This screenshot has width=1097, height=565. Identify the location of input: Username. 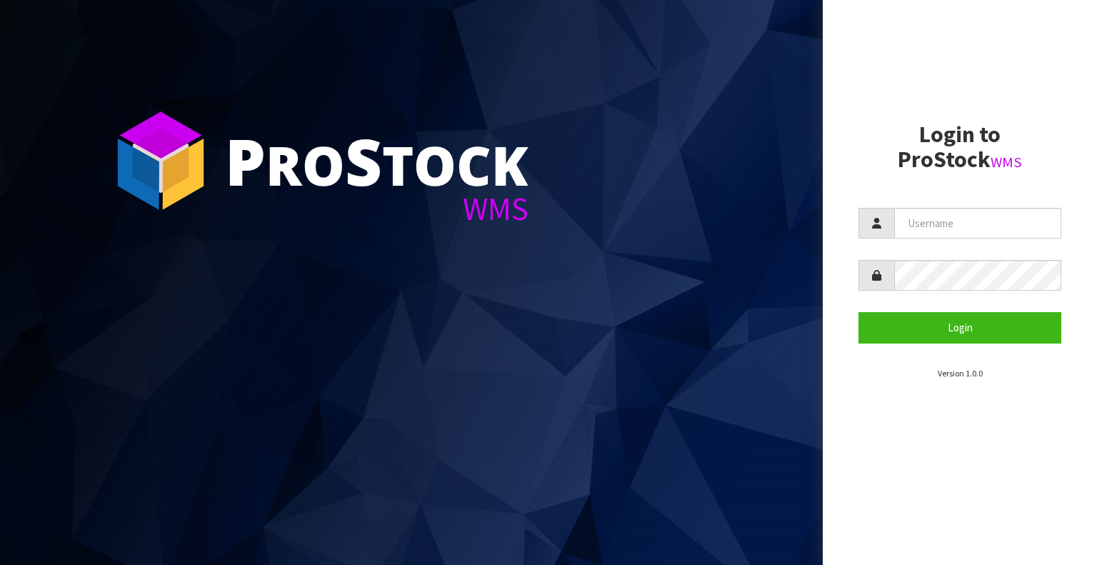
(977, 223).